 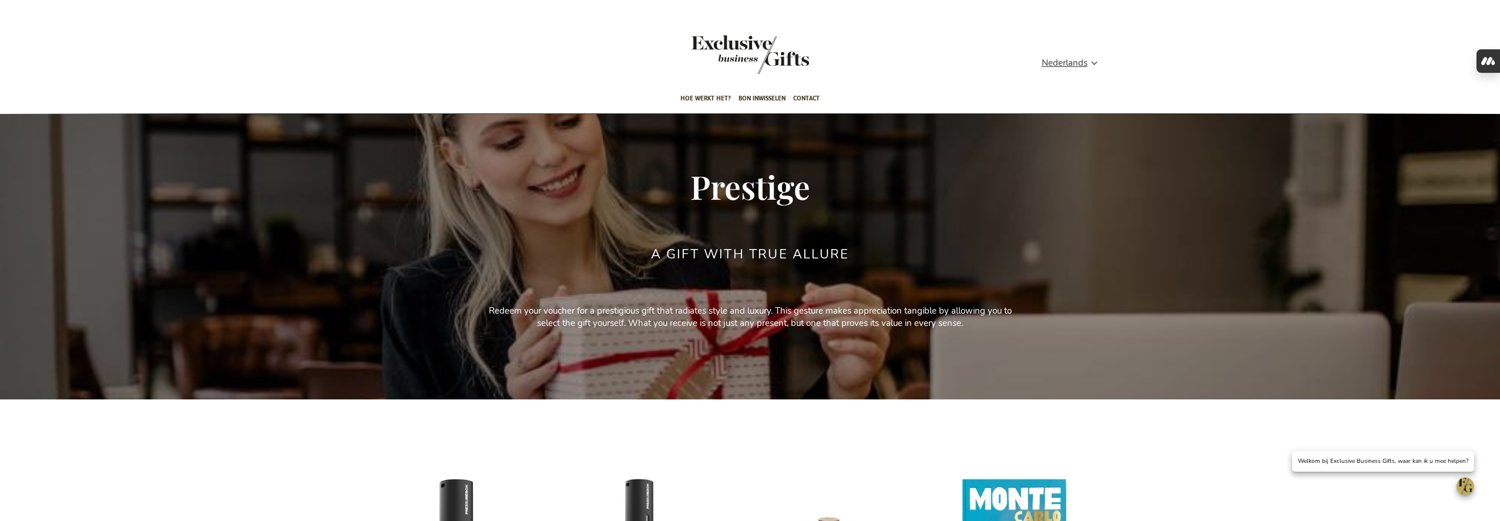 I want to click on span: Nederlands, so click(x=1065, y=63).